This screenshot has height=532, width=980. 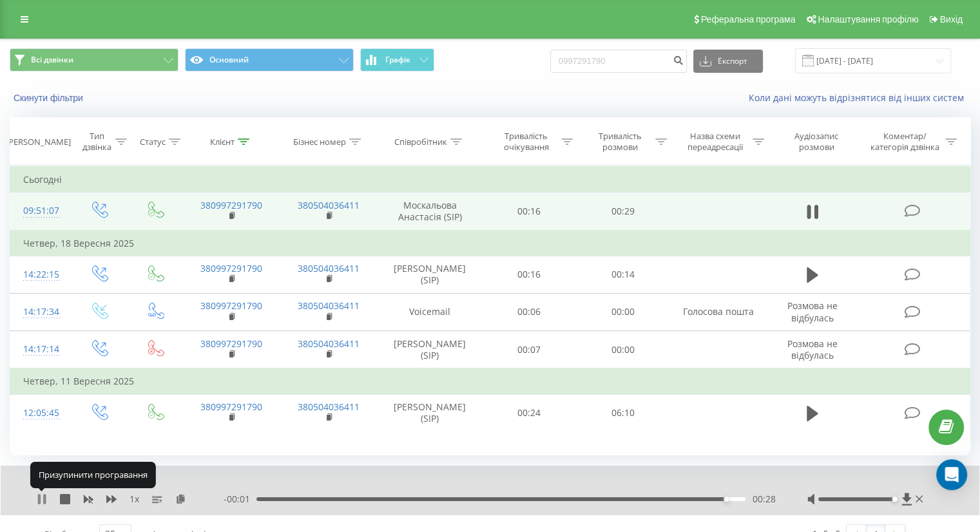 I want to click on button: Графік, so click(x=397, y=60).